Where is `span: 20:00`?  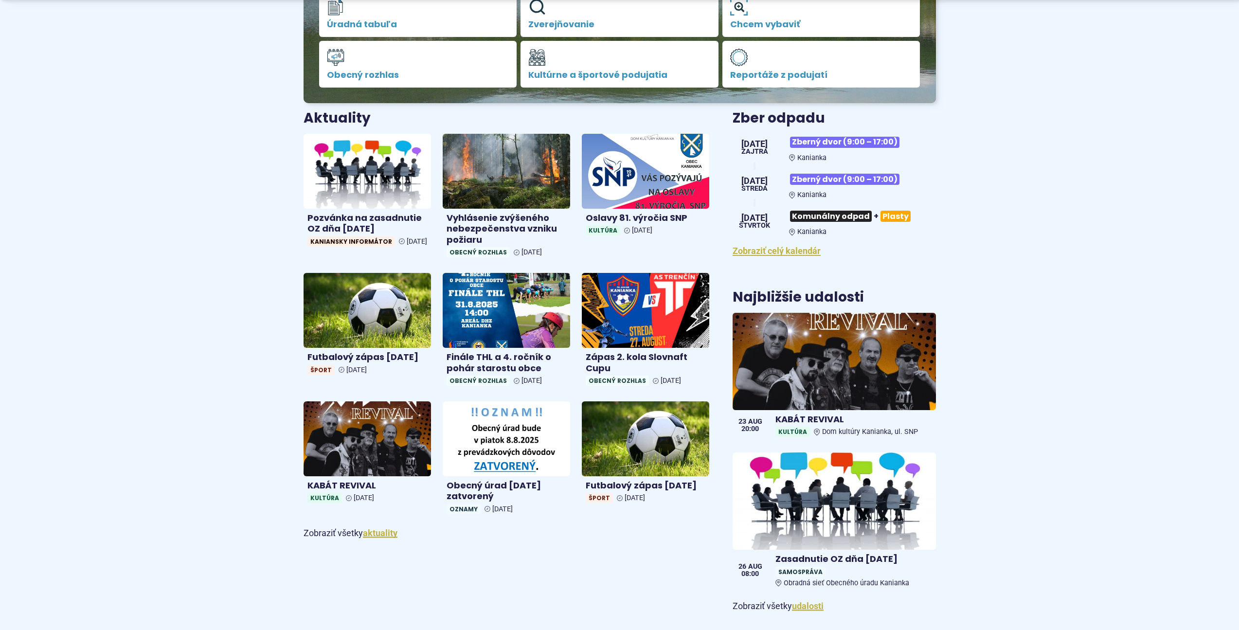
span: 20:00 is located at coordinates (750, 429).